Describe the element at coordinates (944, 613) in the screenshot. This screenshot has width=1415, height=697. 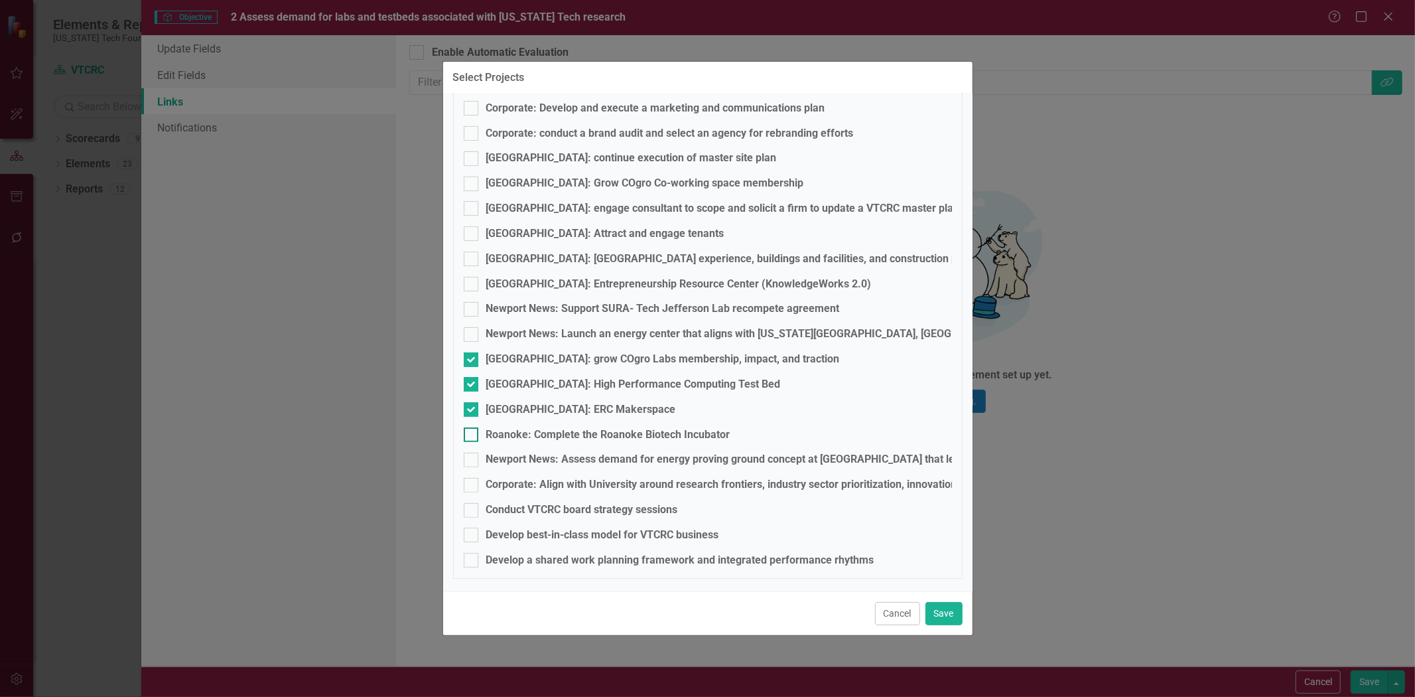
I see `button: Save` at that location.